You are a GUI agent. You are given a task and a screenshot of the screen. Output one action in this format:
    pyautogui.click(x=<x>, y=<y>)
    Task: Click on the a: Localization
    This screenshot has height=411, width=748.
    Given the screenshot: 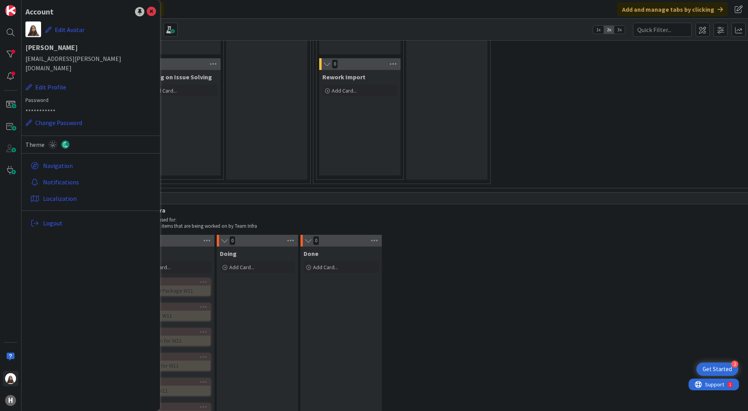 What is the action you would take?
    pyautogui.click(x=92, y=199)
    